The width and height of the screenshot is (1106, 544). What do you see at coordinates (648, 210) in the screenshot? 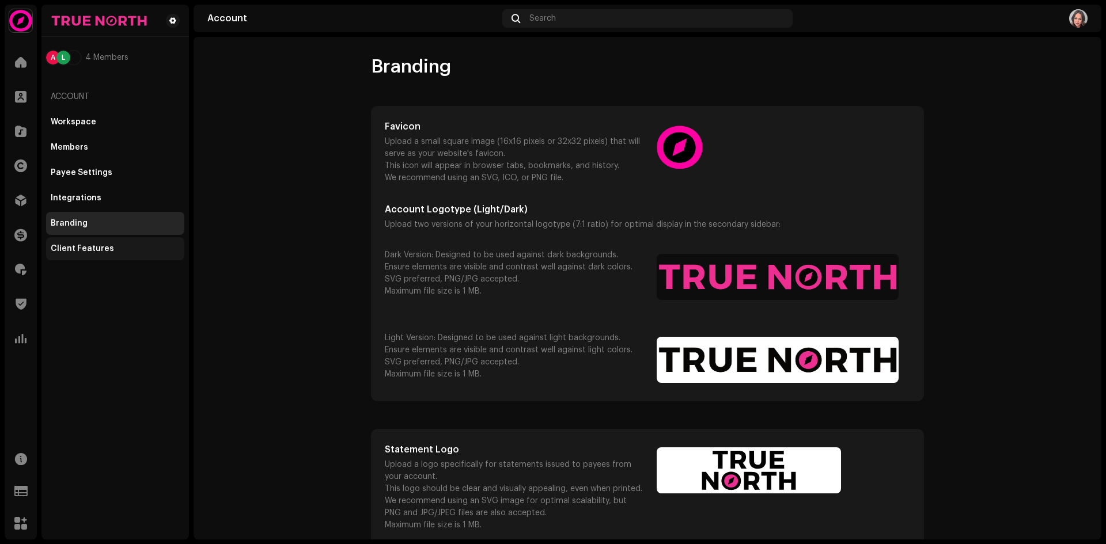
I see `h5: Account Logotype (Light/Dark)` at bounding box center [648, 210].